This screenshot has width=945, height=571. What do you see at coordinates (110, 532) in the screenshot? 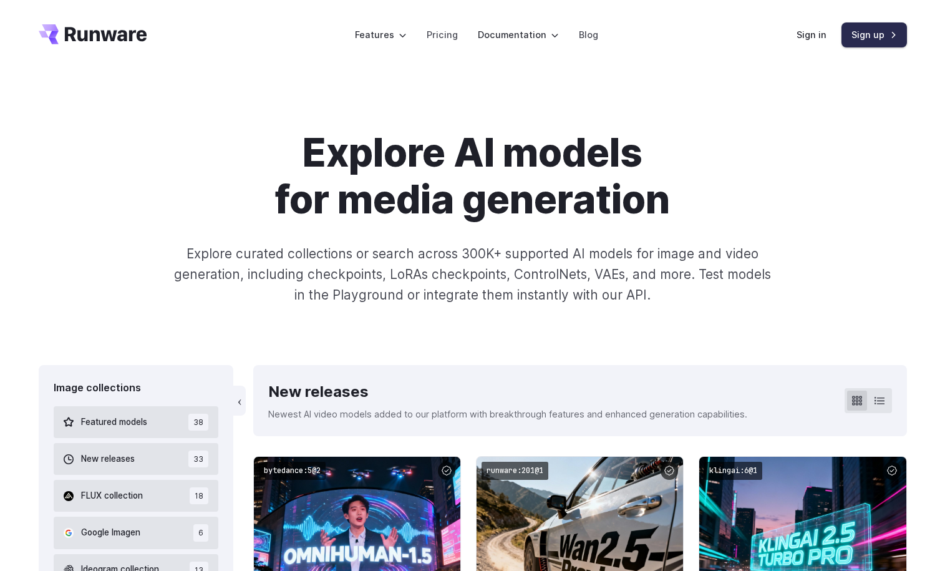
I see `span: Google Imagen` at bounding box center [110, 532].